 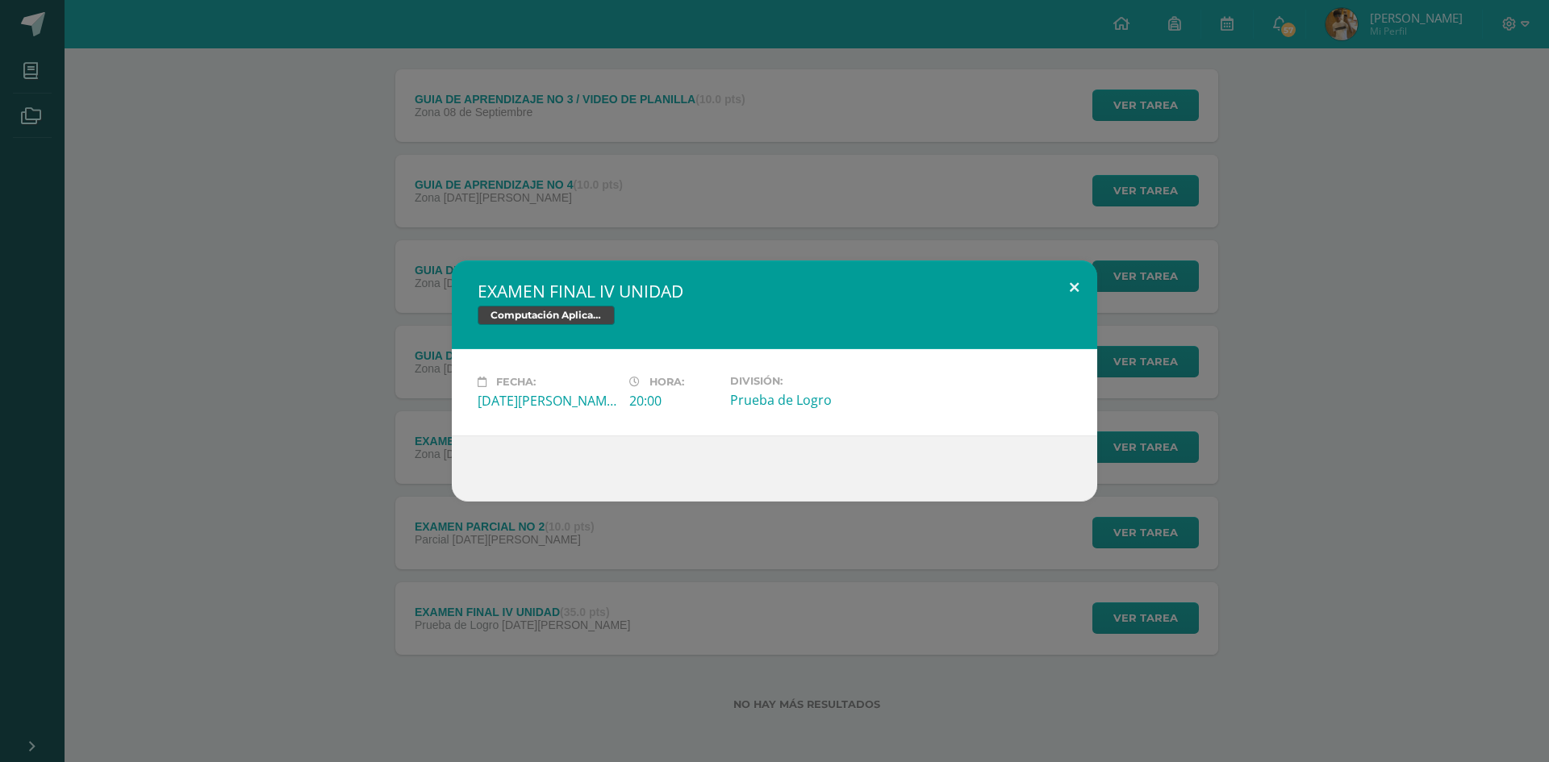 What do you see at coordinates (799, 400) in the screenshot?
I see `div: Prueba de Logro` at bounding box center [799, 400].